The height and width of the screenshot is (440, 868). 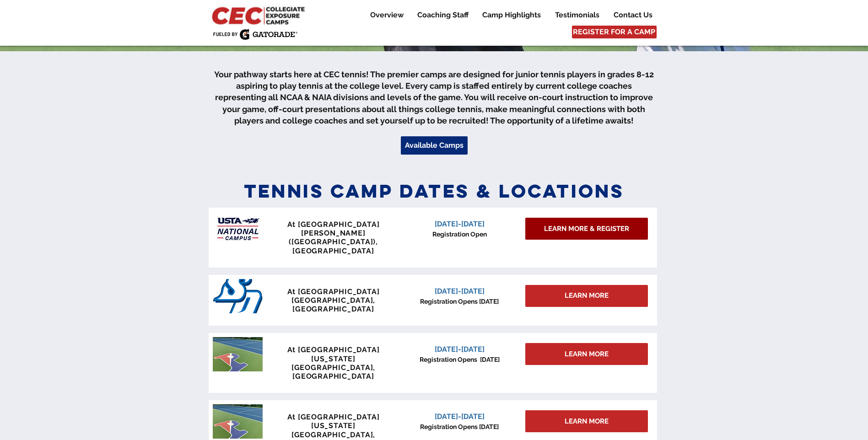 What do you see at coordinates (512, 15) in the screenshot?
I see `a: Camp Highlights` at bounding box center [512, 15].